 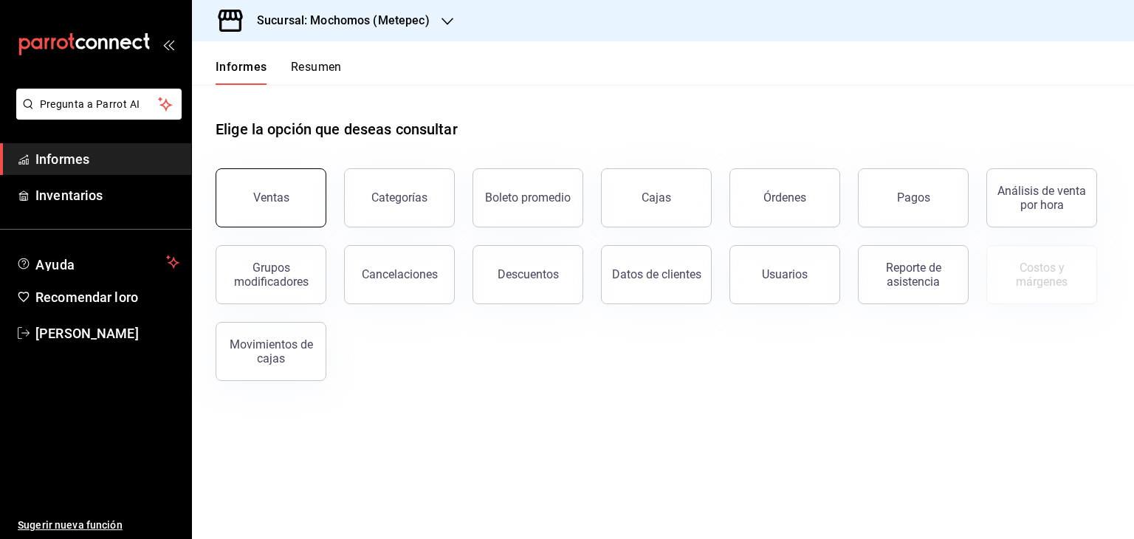 I want to click on font: Cancelaciones, so click(x=399, y=274).